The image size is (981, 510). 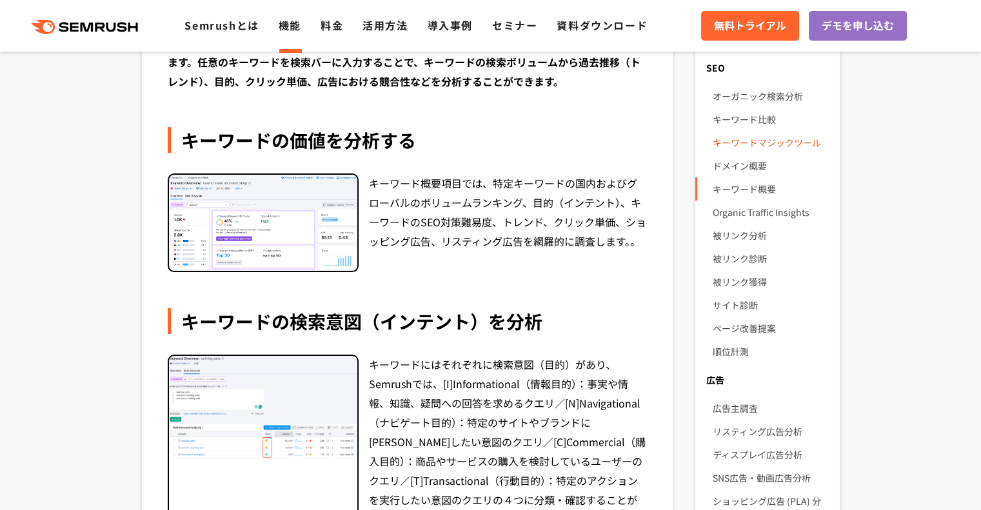 What do you see at coordinates (602, 25) in the screenshot?
I see `a: 資料ダウンロード` at bounding box center [602, 25].